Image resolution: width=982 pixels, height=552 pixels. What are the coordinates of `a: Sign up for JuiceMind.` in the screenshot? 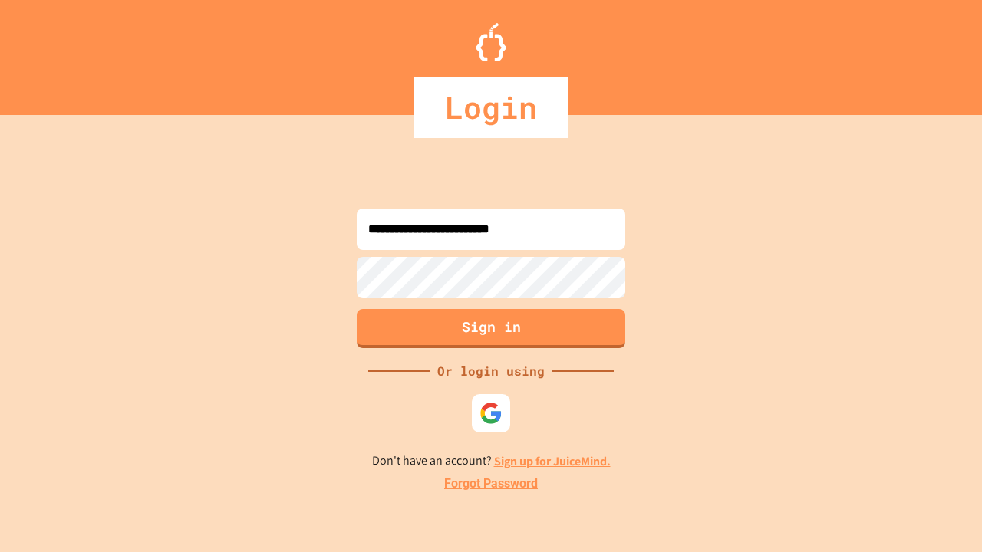 It's located at (552, 461).